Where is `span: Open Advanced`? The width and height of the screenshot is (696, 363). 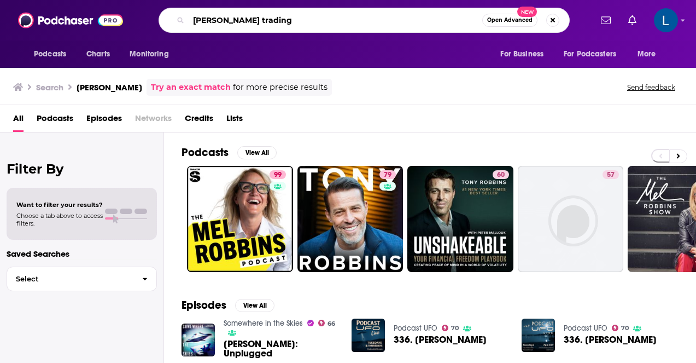 span: Open Advanced is located at coordinates (510, 20).